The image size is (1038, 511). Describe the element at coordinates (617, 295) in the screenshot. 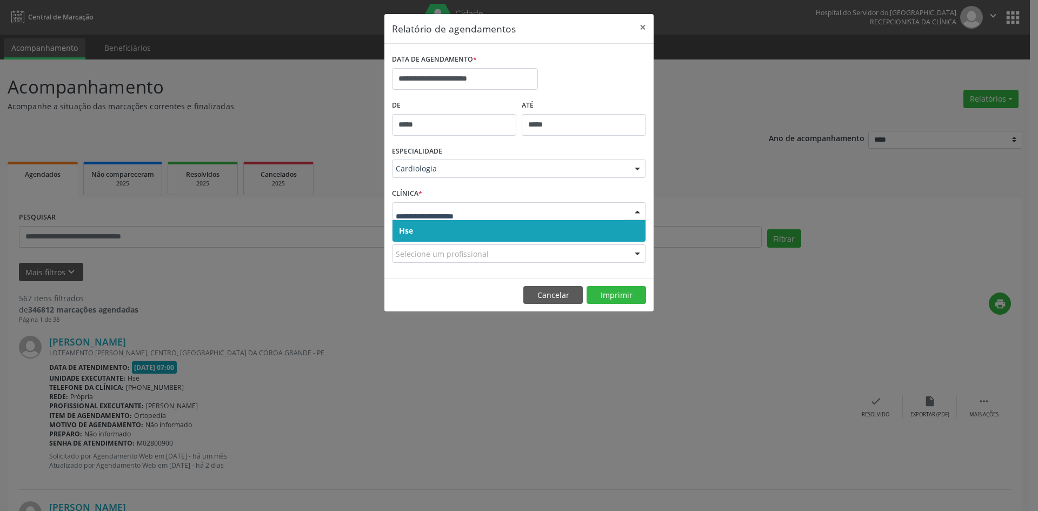

I see `button: Imprimir` at that location.